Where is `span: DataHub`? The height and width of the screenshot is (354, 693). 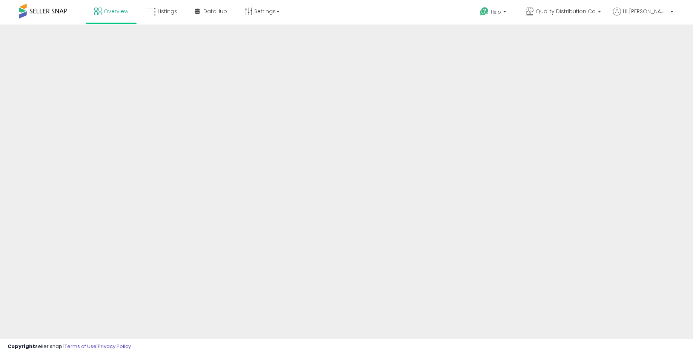
span: DataHub is located at coordinates (215, 11).